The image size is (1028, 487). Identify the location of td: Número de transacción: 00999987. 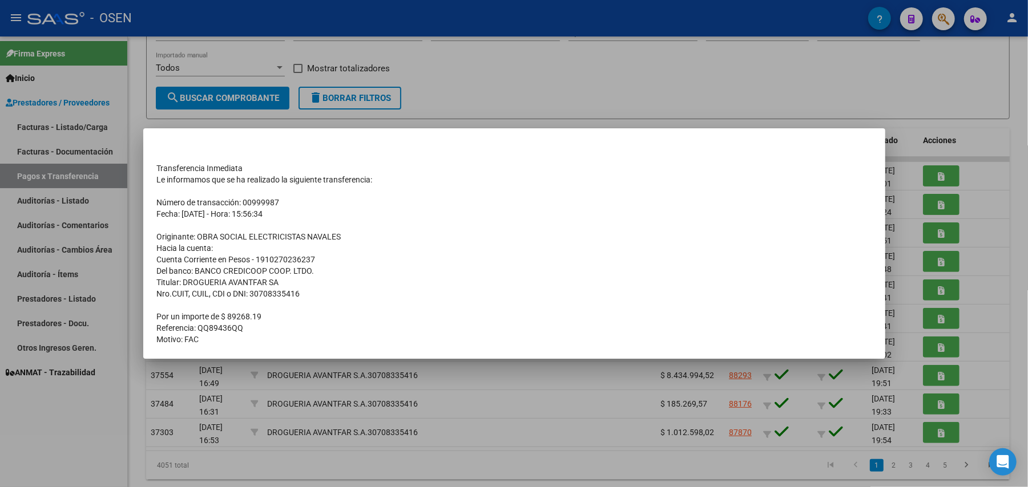
(514, 203).